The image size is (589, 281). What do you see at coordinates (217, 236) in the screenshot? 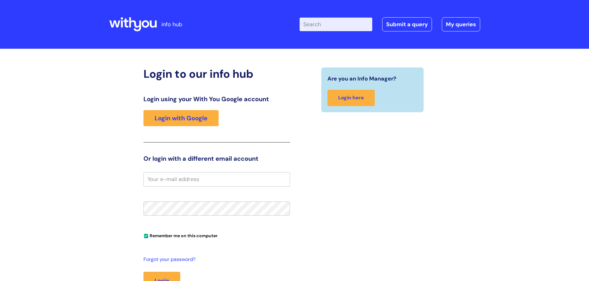
I see `div: You can uncheck this option if you're logging in from a shared device` at bounding box center [217, 236].